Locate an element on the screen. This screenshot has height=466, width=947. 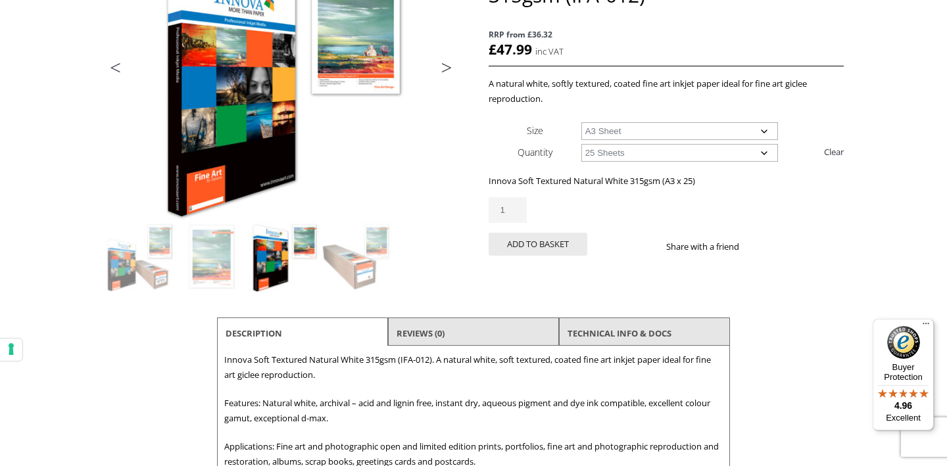
img: Trusted Shops Trustmark is located at coordinates (903, 343).